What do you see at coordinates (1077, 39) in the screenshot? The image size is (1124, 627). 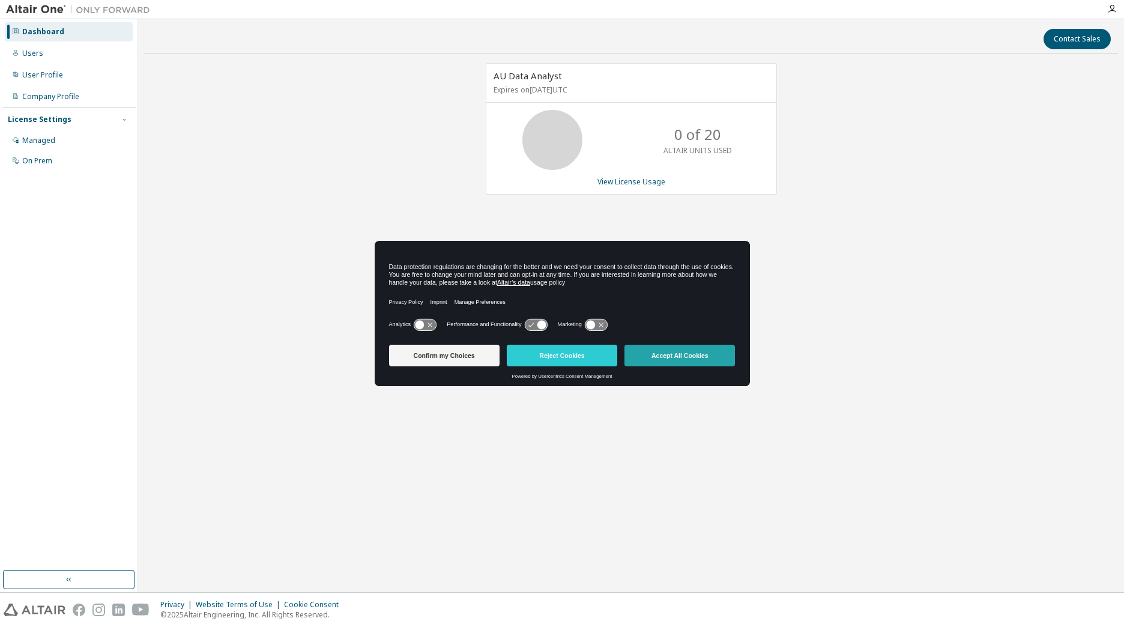 I see `button: Contact Sales` at bounding box center [1077, 39].